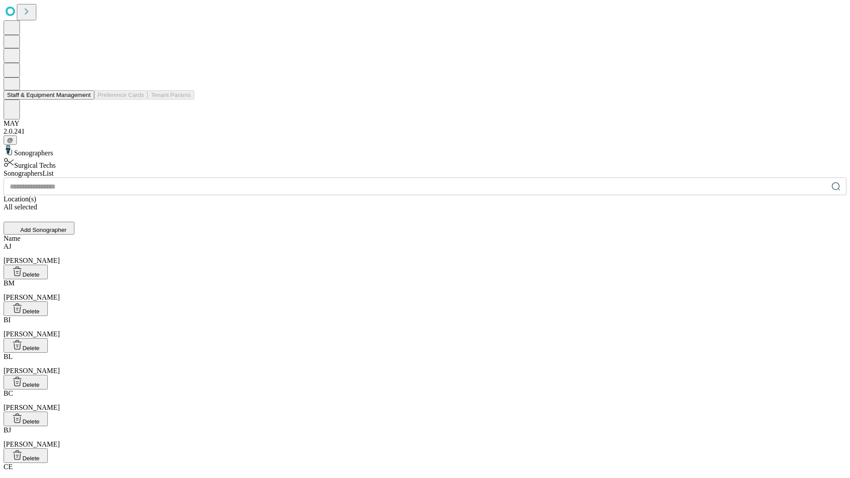 Image resolution: width=850 pixels, height=478 pixels. Describe the element at coordinates (425, 131) in the screenshot. I see `div: 2.0.241` at that location.